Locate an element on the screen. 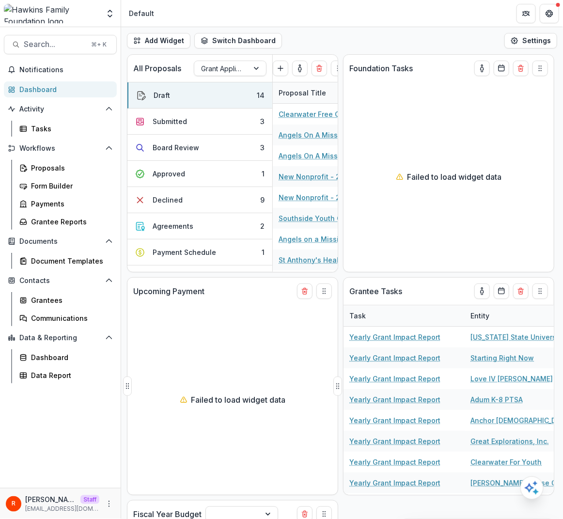  a: St Anthony's Health Care Foundation Inc - 2025 - CAC HFF Grant Application is located at coordinates (334, 260).